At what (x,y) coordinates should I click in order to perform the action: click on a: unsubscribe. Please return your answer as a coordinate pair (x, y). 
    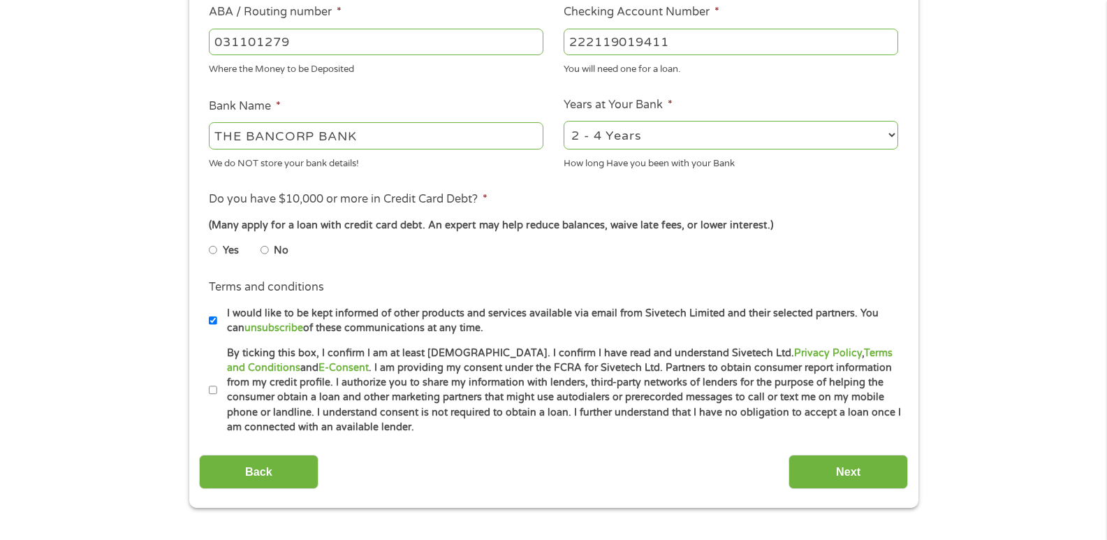
    Looking at the image, I should click on (274, 327).